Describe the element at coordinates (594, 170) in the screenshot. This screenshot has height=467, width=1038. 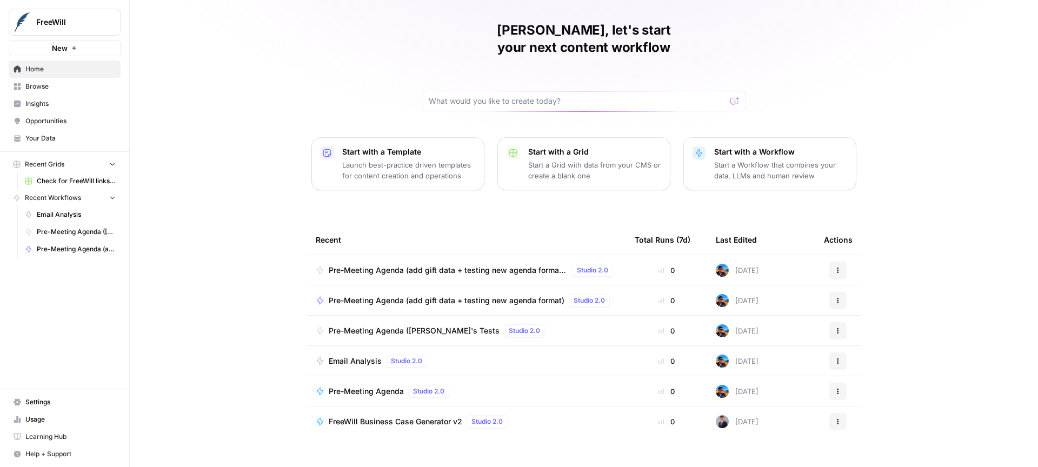
I see `p: Start a Grid with data from your CMS or create a blank one` at that location.